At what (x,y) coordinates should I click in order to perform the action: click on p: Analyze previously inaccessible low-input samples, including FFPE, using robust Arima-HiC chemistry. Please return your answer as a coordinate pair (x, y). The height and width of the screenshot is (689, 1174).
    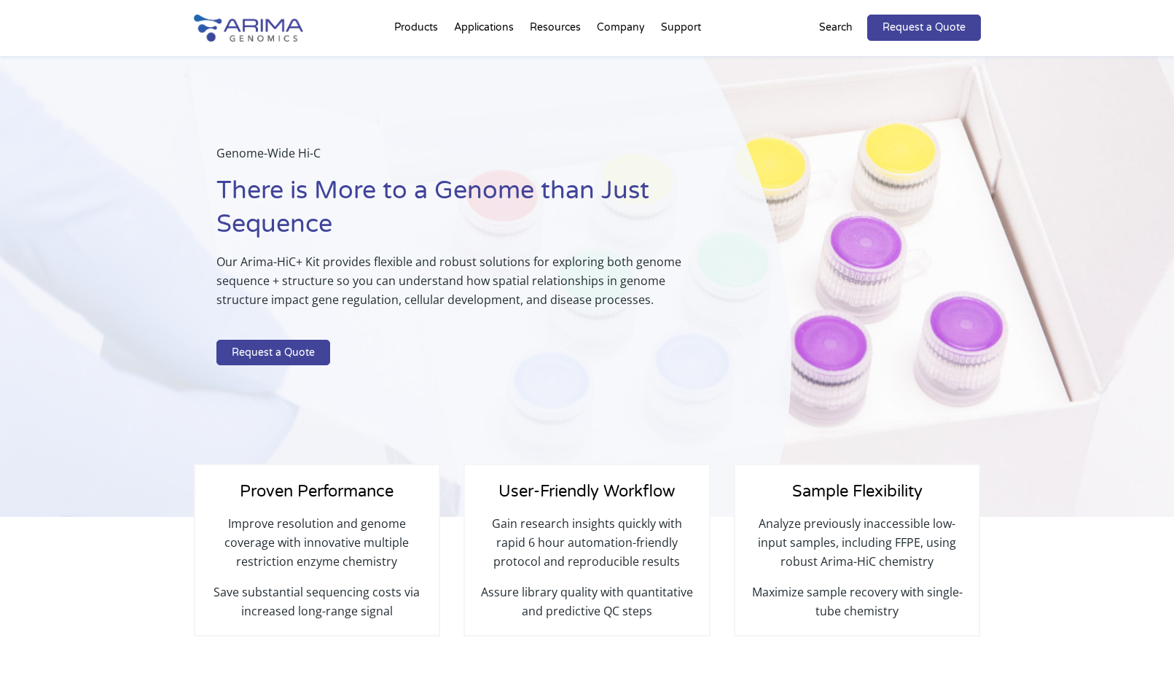
    Looking at the image, I should click on (857, 548).